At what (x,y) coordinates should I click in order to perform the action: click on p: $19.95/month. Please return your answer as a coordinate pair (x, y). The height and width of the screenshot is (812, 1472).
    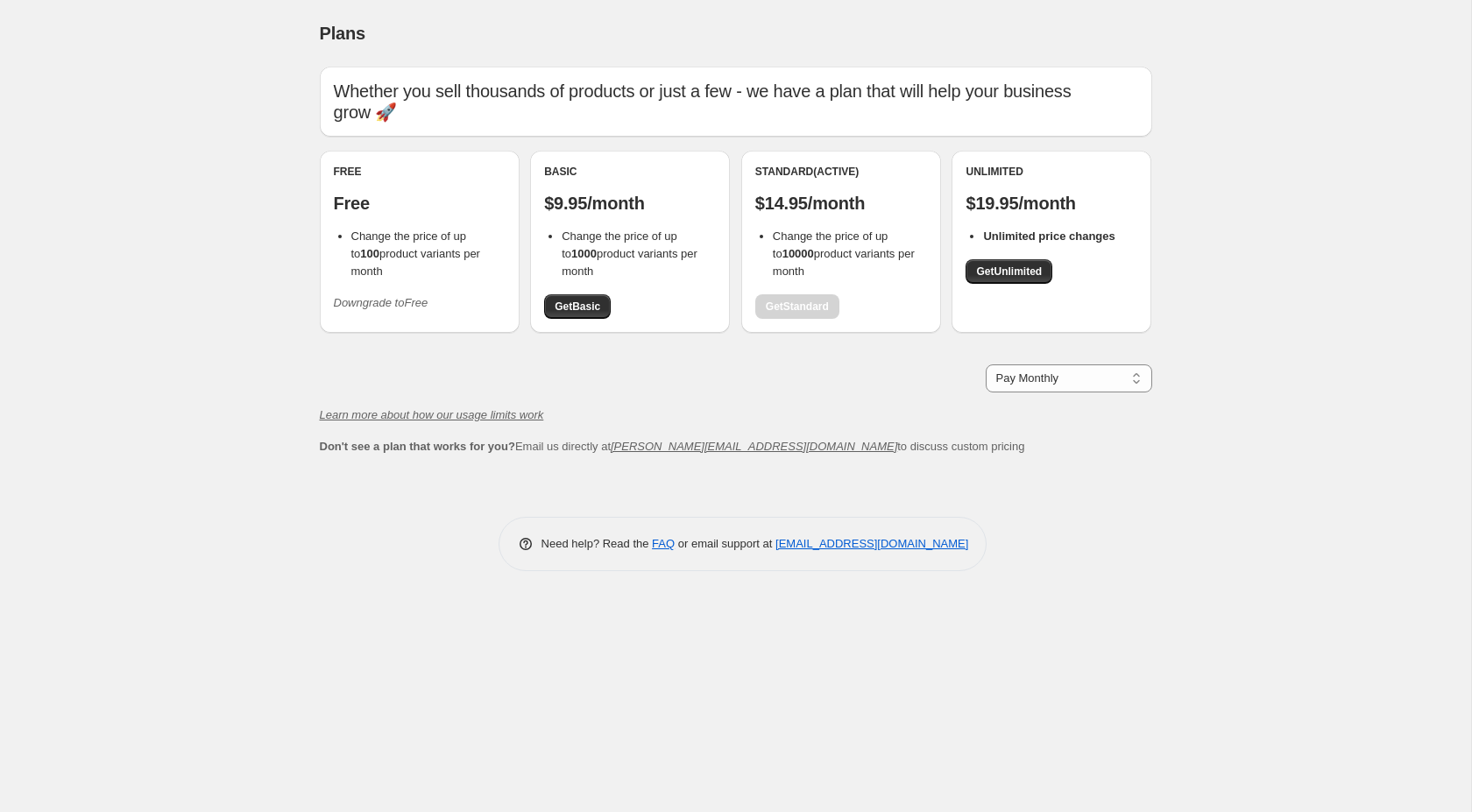
    Looking at the image, I should click on (1051, 203).